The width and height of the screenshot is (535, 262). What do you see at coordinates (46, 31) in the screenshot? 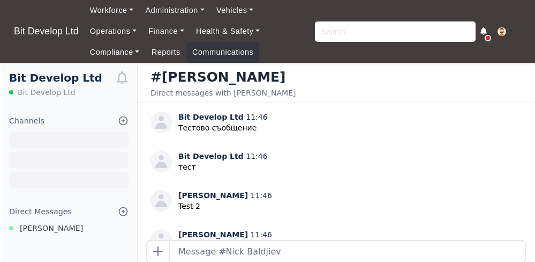
I see `a: Bit Develop Ltd` at bounding box center [46, 31].